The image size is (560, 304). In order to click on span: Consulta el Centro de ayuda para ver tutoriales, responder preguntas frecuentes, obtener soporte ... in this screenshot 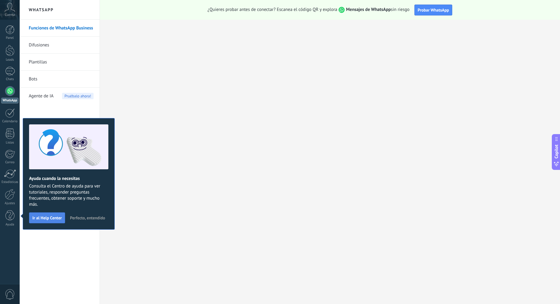, I will do `click(69, 195)`.